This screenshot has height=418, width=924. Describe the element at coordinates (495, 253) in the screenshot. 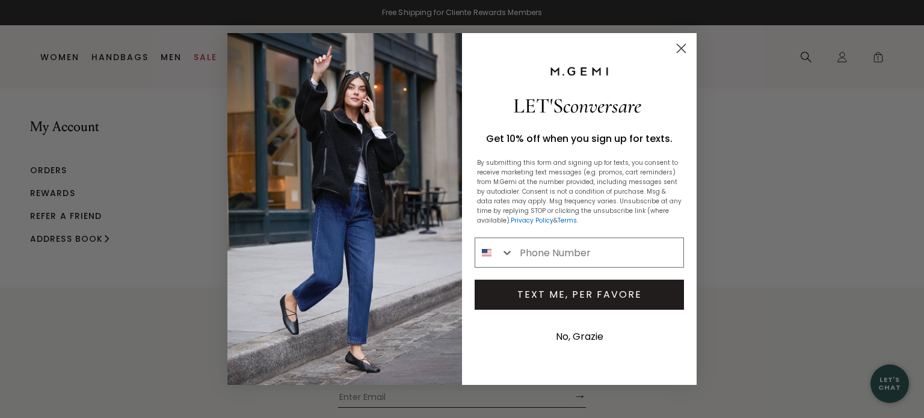

I see `button: Search Countries` at that location.